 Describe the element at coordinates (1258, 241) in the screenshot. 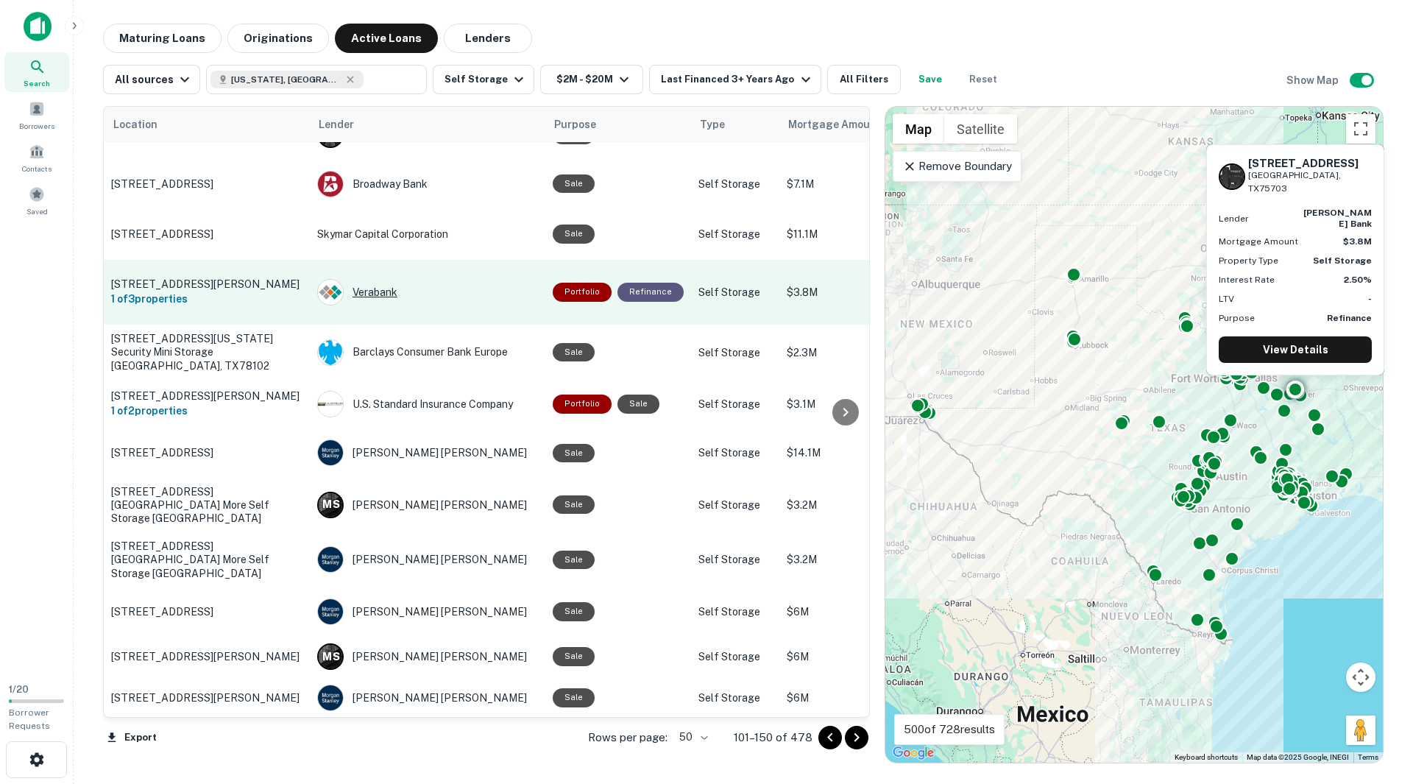

I see `p: Mortgage Amount` at that location.